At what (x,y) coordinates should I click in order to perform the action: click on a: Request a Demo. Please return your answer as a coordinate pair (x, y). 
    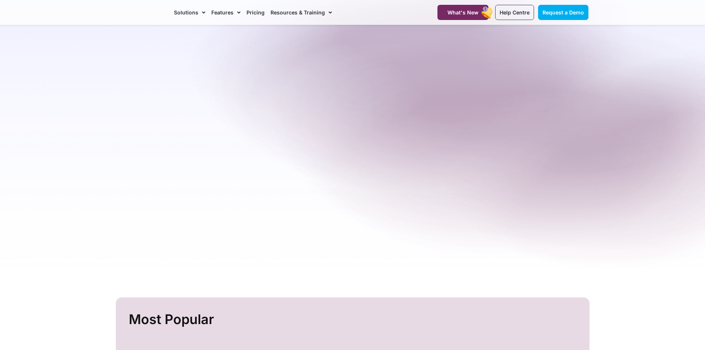
    Looking at the image, I should click on (563, 12).